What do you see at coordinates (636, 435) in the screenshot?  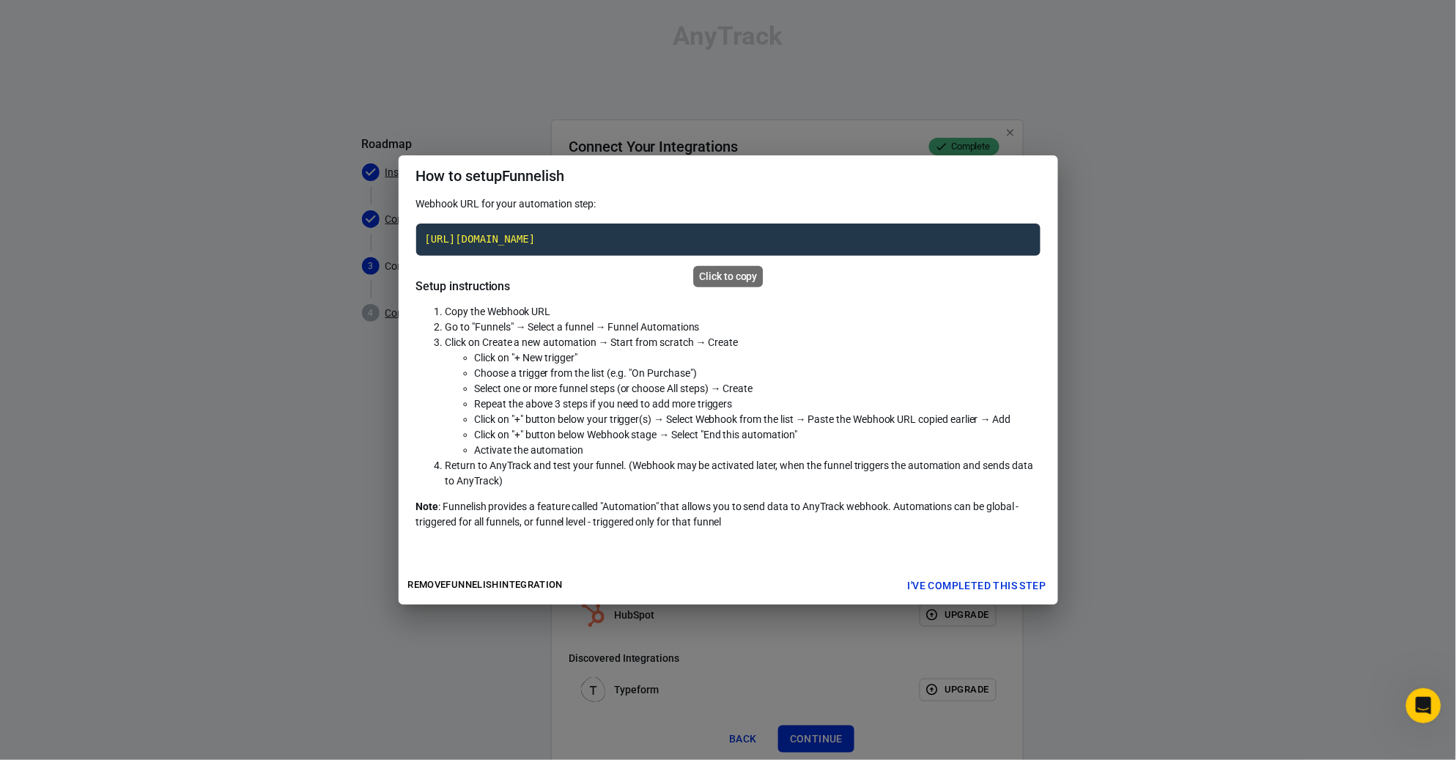 I see `span: Click on "+" button below Webhook stage → Select "End this automation"` at bounding box center [636, 435].